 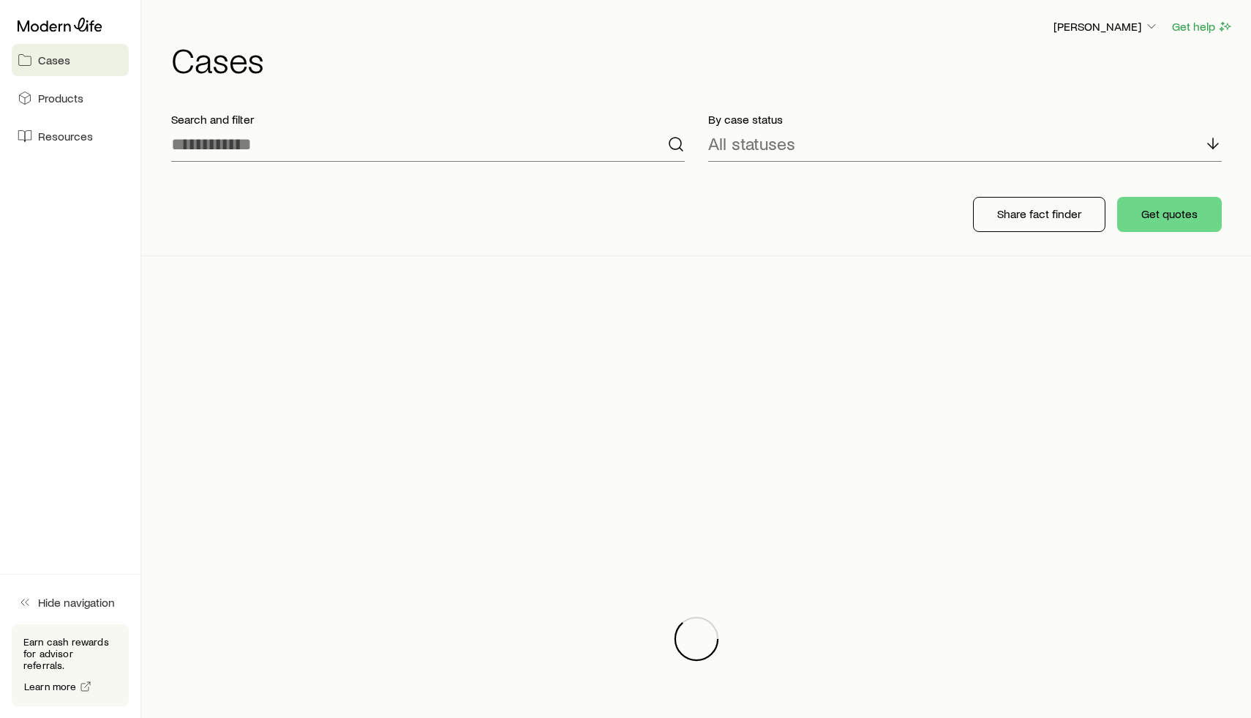 I want to click on span: Hide navigation, so click(x=76, y=602).